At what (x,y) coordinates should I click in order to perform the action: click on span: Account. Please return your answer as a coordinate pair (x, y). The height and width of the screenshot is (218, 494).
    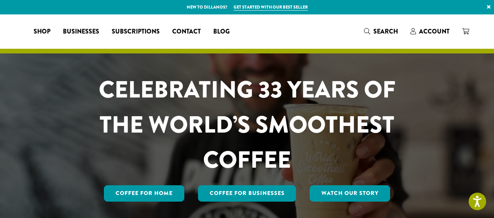
    Looking at the image, I should click on (435, 31).